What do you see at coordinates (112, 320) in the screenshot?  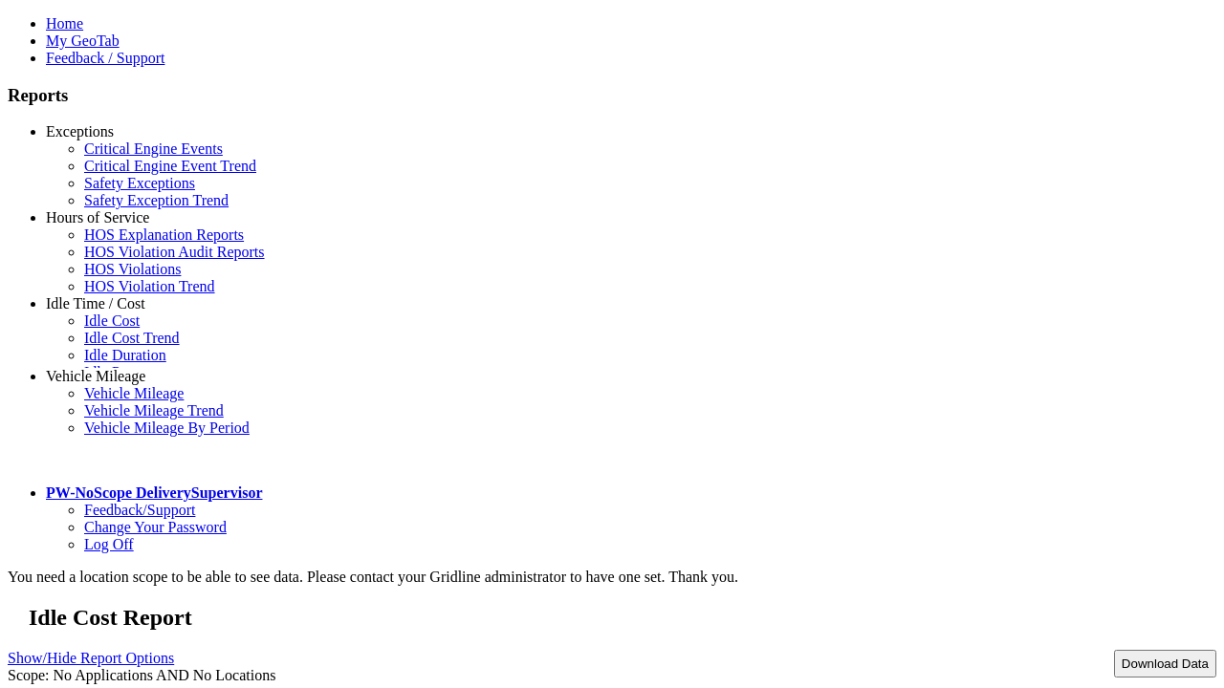 I see `a: Idle Cost` at bounding box center [112, 320].